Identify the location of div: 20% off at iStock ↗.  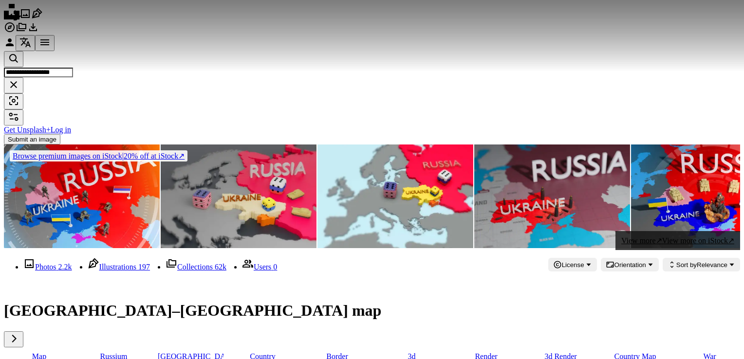
(98, 156).